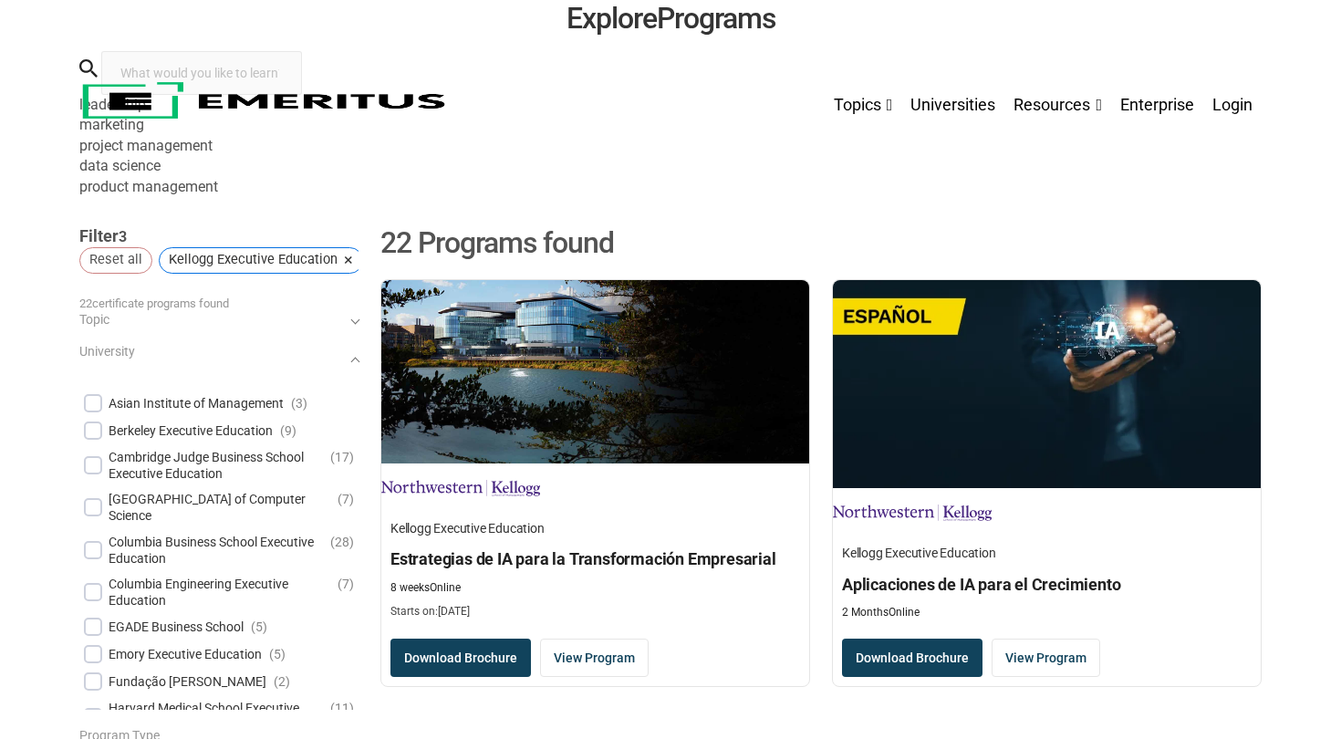 The image size is (1341, 739). What do you see at coordinates (1046, 454) in the screenshot?
I see `a: AI and Machine Learning Course by Kellogg Executive Education - Kellogg Executive Education Kello...` at bounding box center [1046, 454].